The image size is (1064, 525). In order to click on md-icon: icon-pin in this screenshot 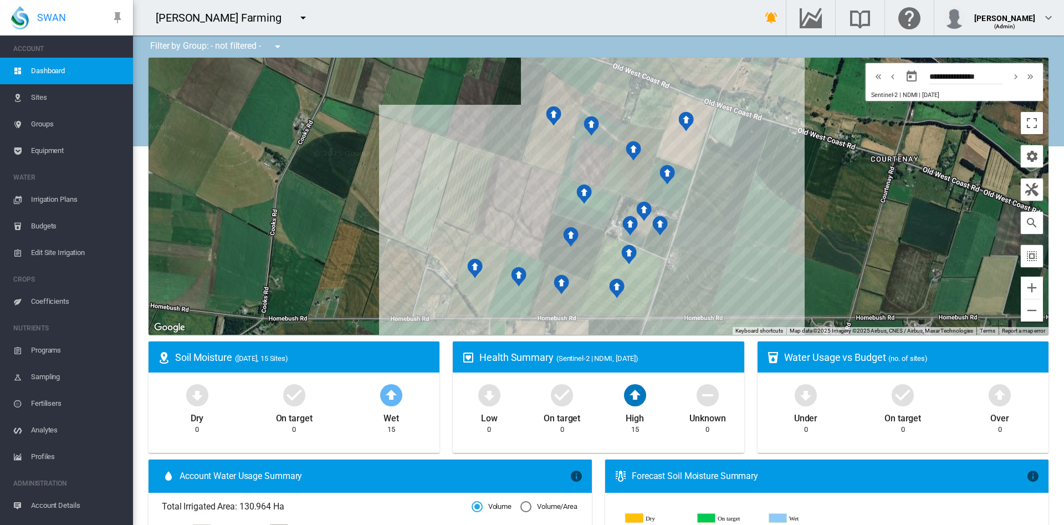, I will do `click(117, 18)`.